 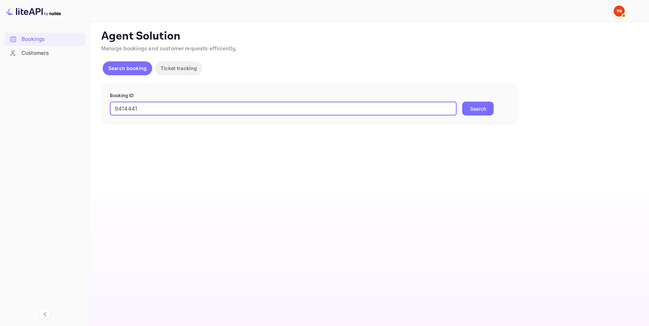 What do you see at coordinates (45, 53) in the screenshot?
I see `a: Customers` at bounding box center [45, 53].